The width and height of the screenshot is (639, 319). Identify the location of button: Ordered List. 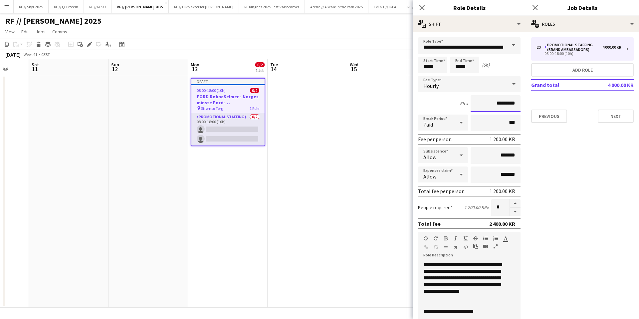
(496, 238).